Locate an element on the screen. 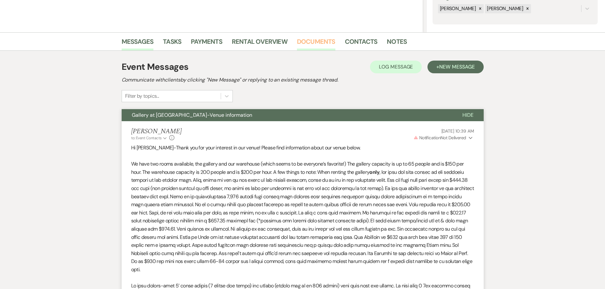 The height and width of the screenshot is (289, 605). a: Rental Overview is located at coordinates (259, 44).